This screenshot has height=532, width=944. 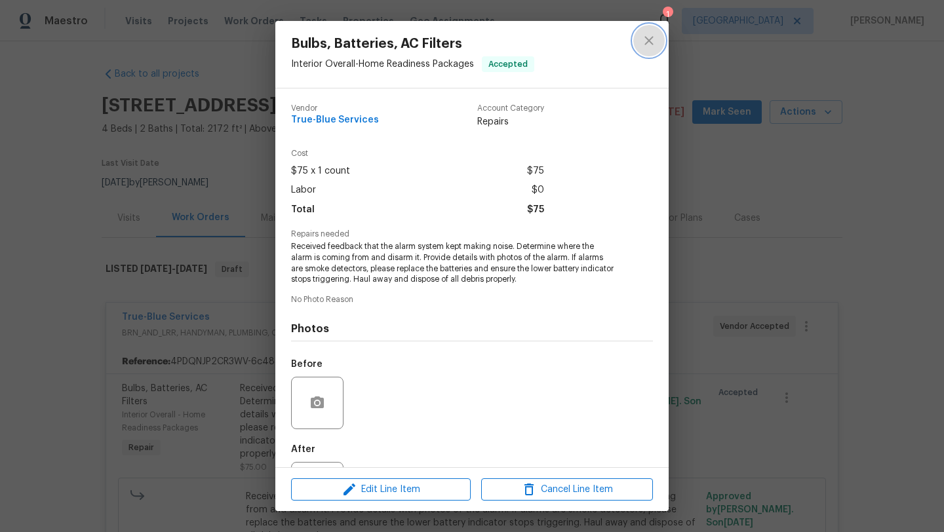 I want to click on button: Cancel Line Item, so click(x=567, y=490).